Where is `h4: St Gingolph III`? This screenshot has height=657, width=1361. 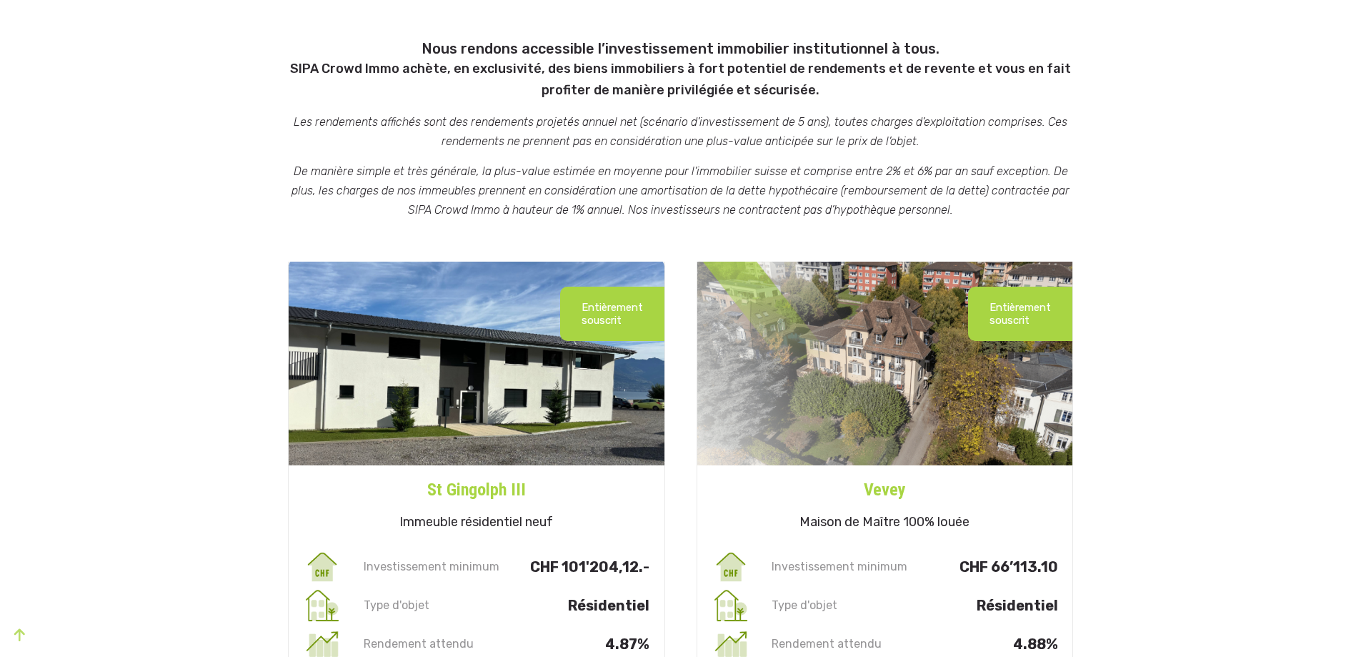 h4: St Gingolph III is located at coordinates (477, 484).